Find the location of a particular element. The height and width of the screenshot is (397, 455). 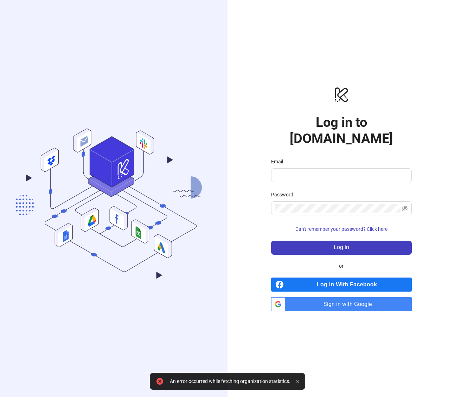

input: Email is located at coordinates (341, 175).